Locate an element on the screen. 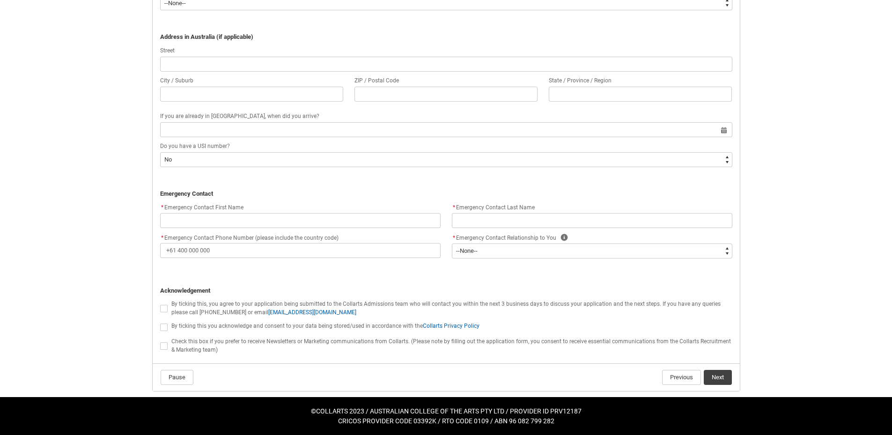 The height and width of the screenshot is (435, 892). span: Do you have a USI number? is located at coordinates (195, 146).